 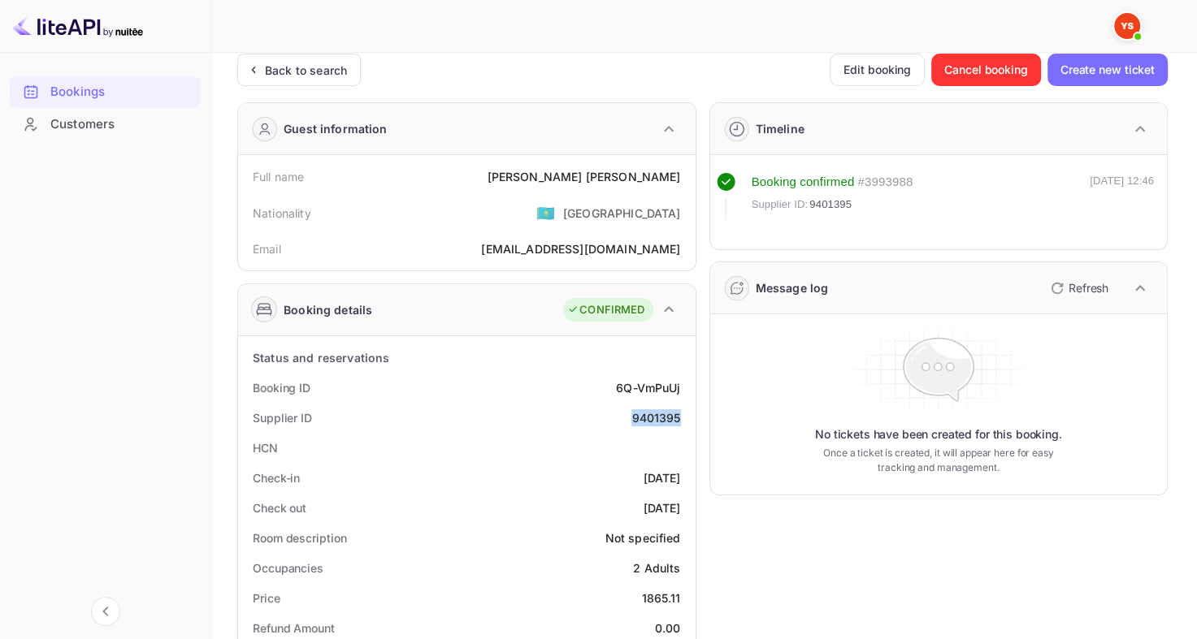 What do you see at coordinates (266, 598) in the screenshot?
I see `div: Price` at bounding box center [266, 598].